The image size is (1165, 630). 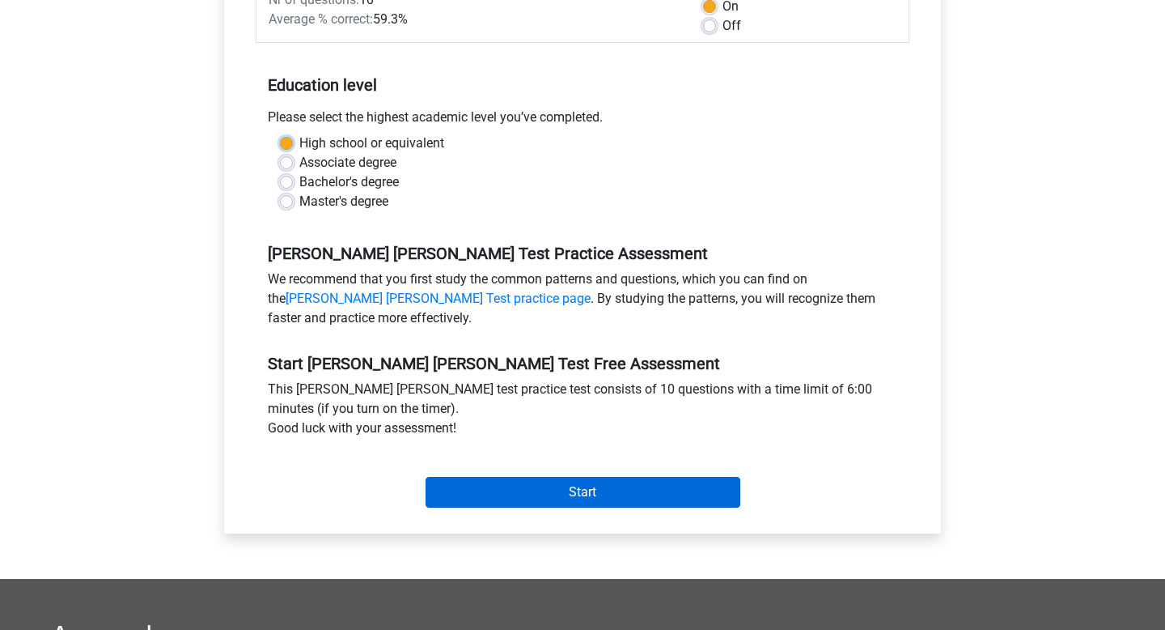 What do you see at coordinates (732, 26) in the screenshot?
I see `label: Off` at bounding box center [732, 26].